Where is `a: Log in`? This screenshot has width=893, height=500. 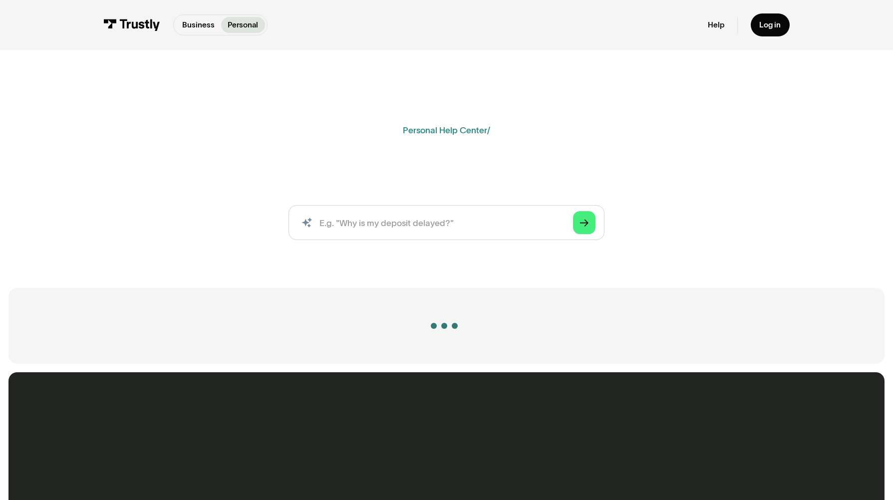 a: Log in is located at coordinates (770, 25).